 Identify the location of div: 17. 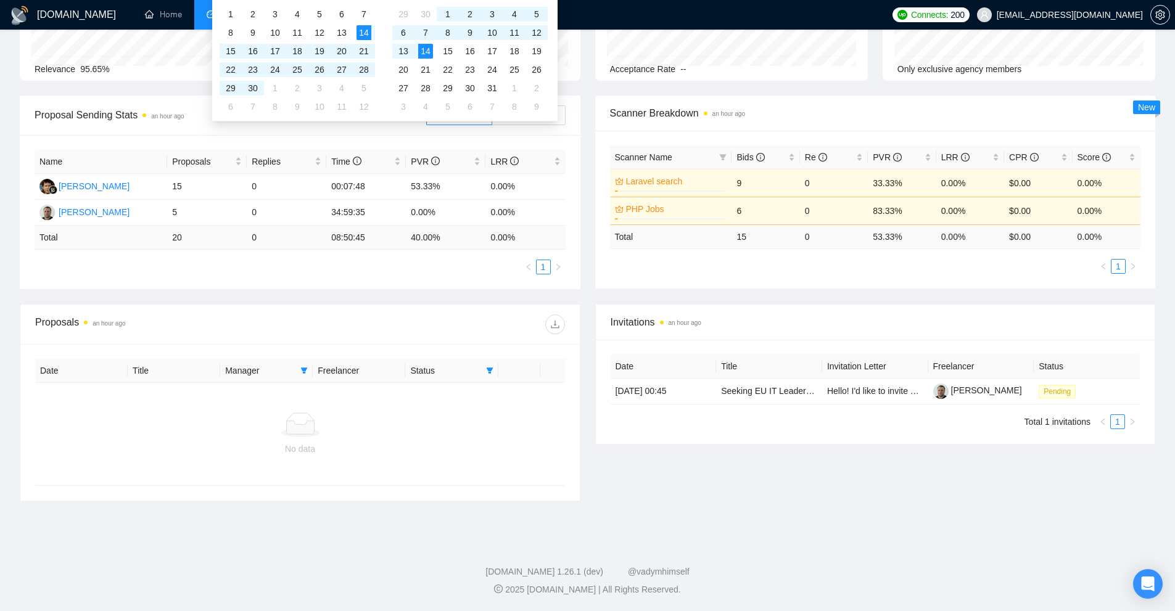
(275, 51).